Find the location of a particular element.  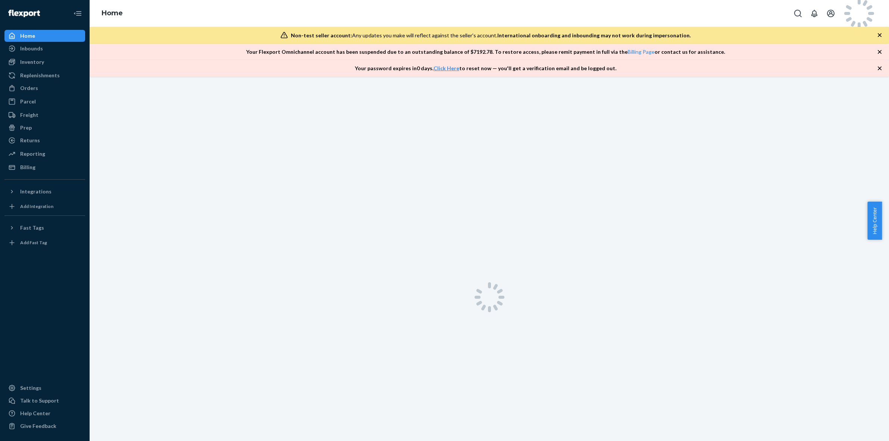

button: Open account menu is located at coordinates (831, 13).